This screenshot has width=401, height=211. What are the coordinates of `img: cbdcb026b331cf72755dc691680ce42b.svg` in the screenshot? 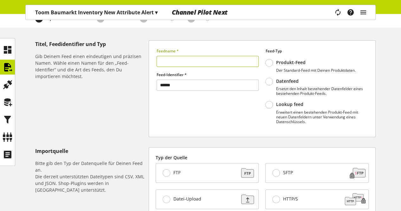 It's located at (355, 199).